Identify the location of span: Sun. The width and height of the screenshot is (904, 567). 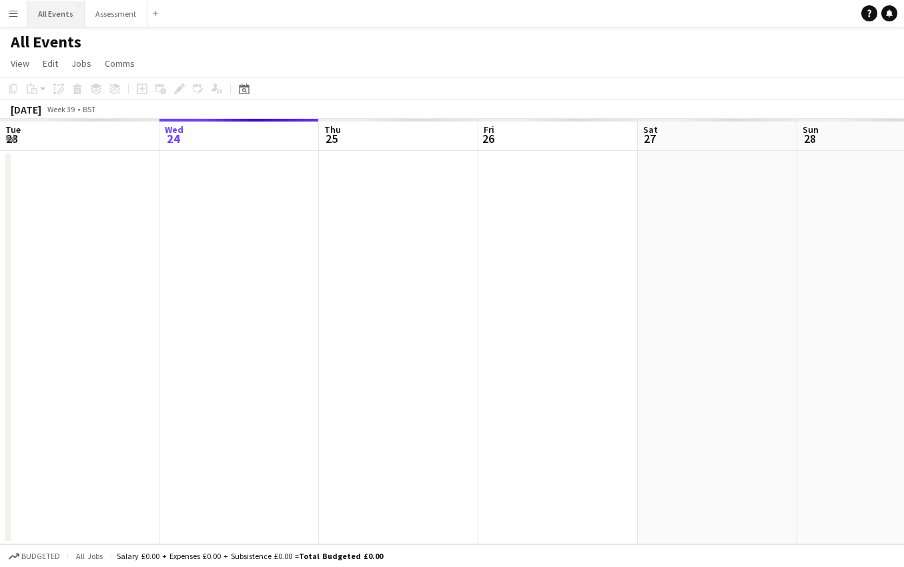
(811, 129).